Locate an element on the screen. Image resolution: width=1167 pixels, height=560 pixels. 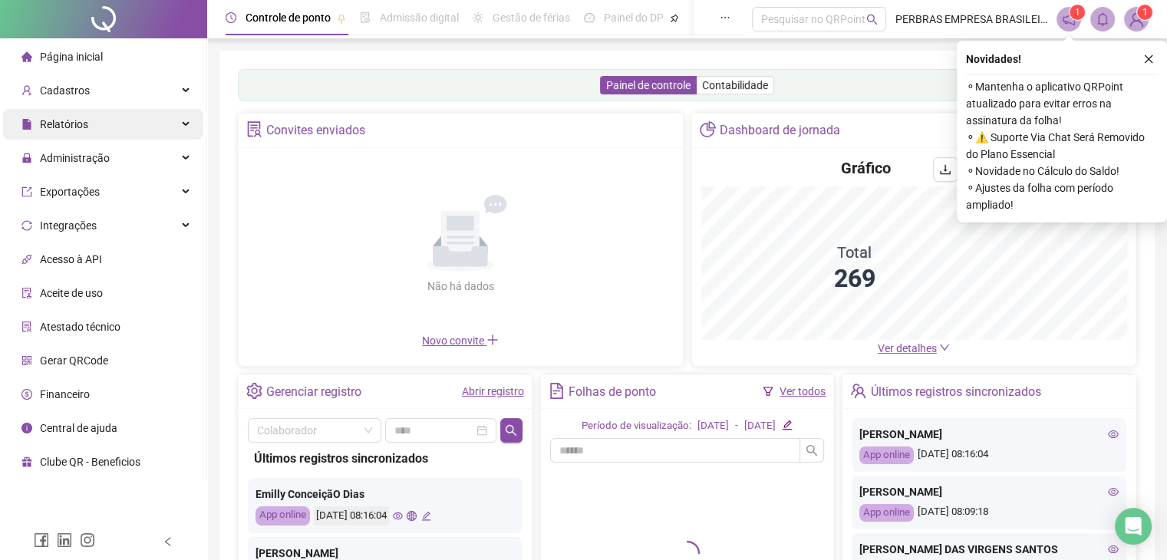
span: audit is located at coordinates (27, 293).